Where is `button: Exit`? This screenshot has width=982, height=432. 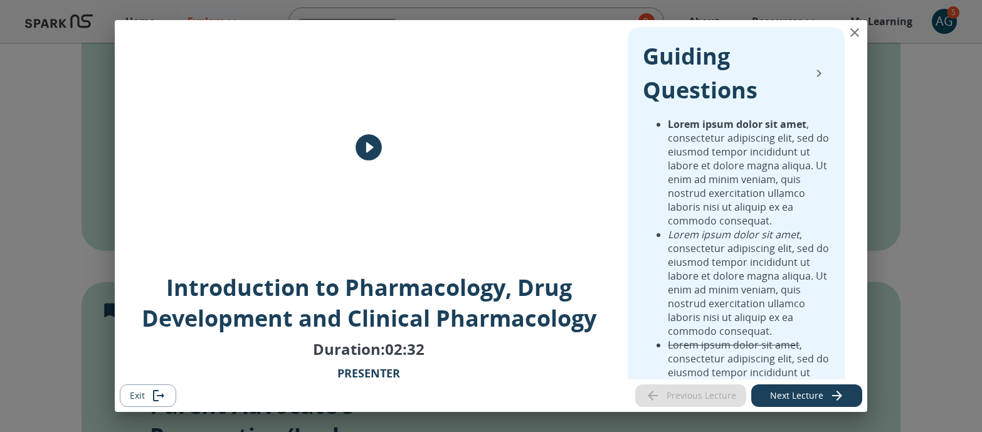 button: Exit is located at coordinates (148, 396).